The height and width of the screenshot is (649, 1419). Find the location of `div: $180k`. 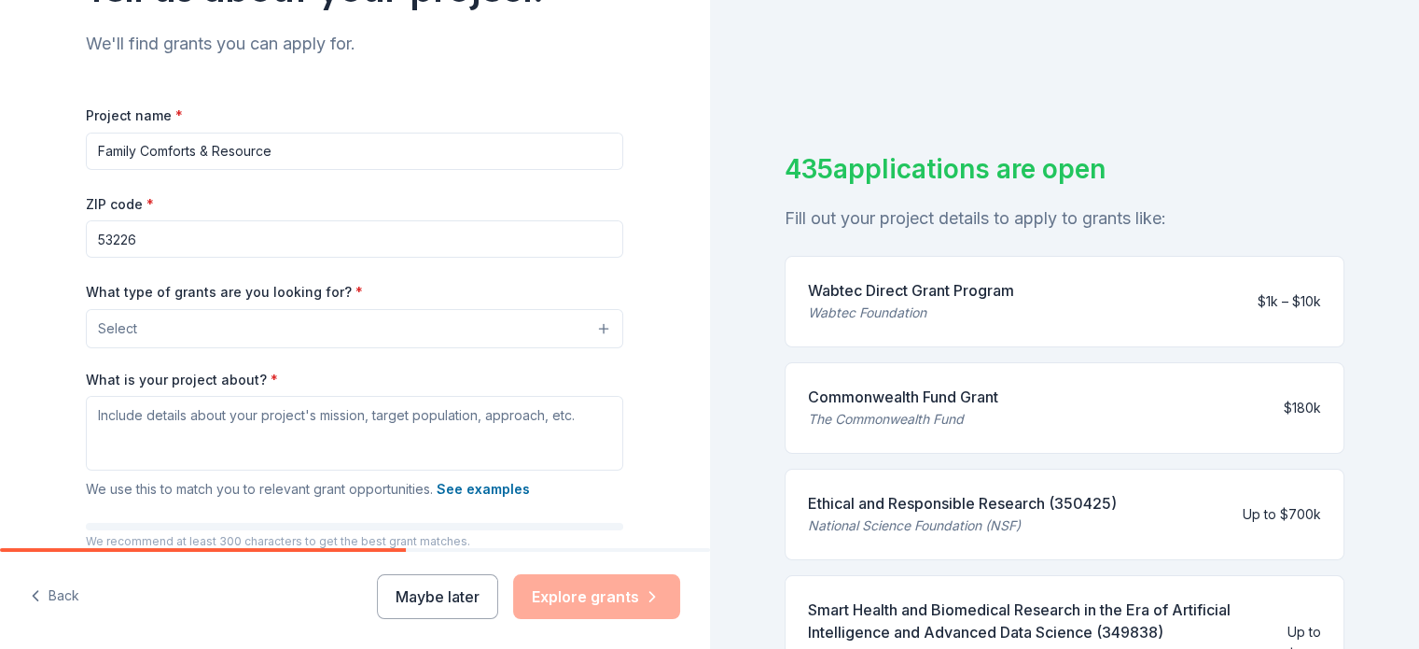

div: $180k is located at coordinates (1303, 408).